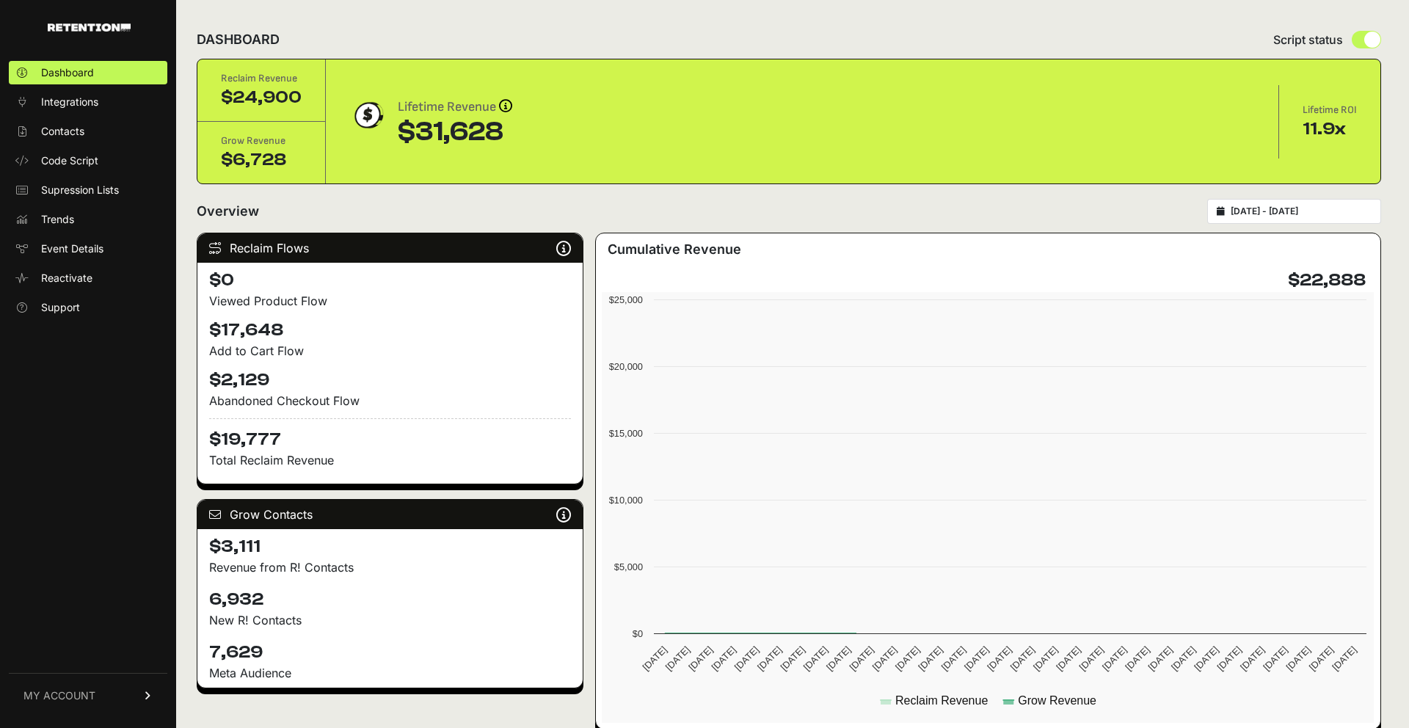 This screenshot has height=728, width=1409. I want to click on a: Trends, so click(88, 219).